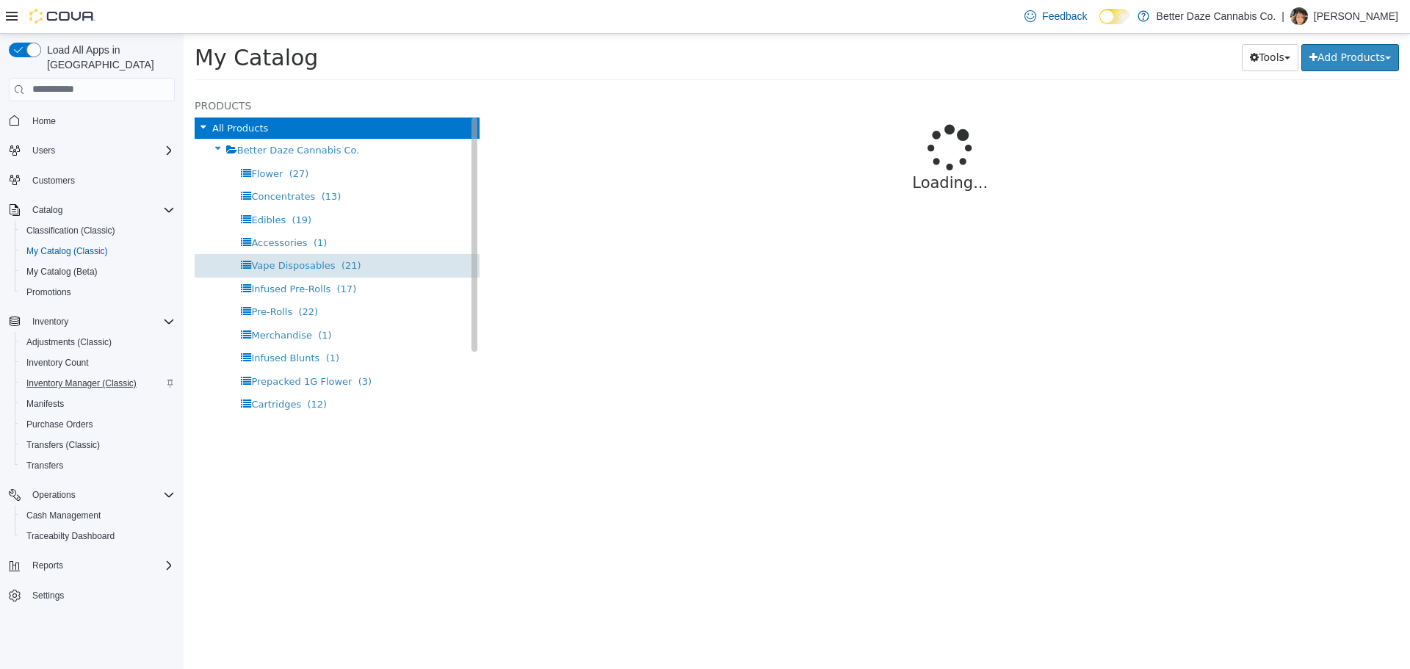  What do you see at coordinates (98, 536) in the screenshot?
I see `button: Traceabilty Dashboard` at bounding box center [98, 536].